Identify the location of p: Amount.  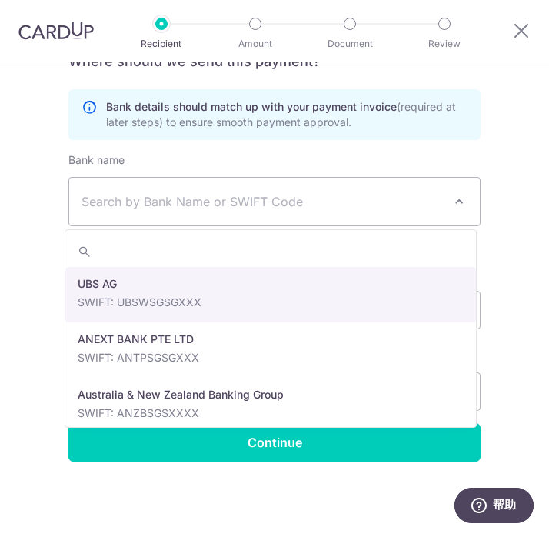
(255, 44).